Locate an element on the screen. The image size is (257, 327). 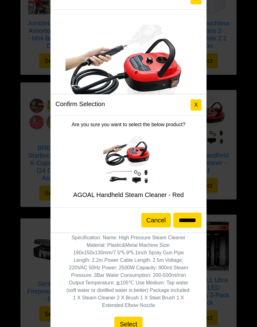
h5: Confirm Selection is located at coordinates (80, 104).